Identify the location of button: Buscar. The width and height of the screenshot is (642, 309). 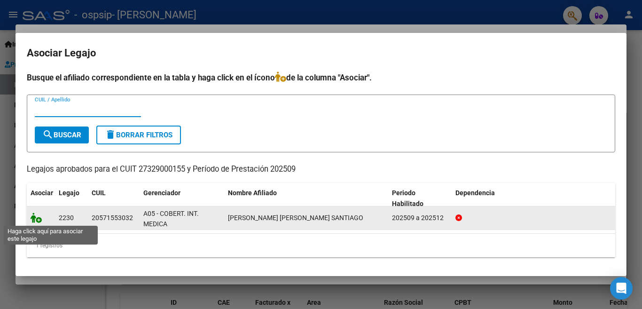
(62, 135).